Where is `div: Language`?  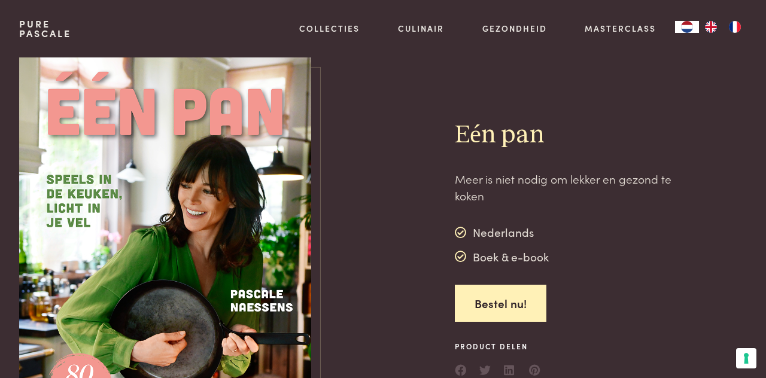
div: Language is located at coordinates (687, 27).